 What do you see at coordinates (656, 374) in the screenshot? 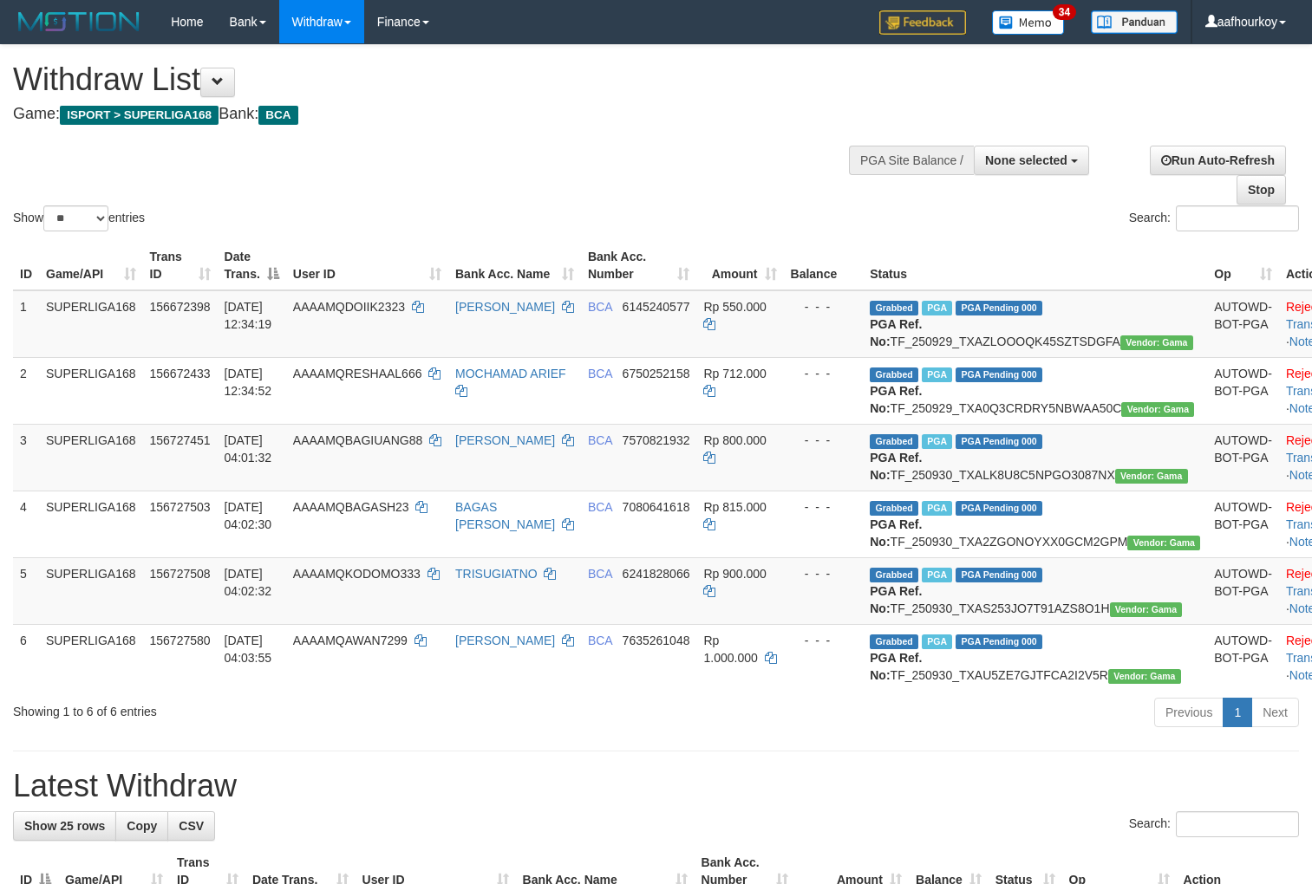
I see `span: Copy 6750252158 to clipboard` at bounding box center [656, 374].